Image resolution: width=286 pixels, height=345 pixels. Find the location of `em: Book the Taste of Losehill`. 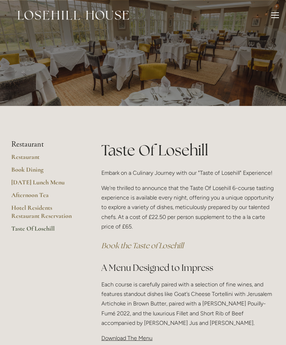

em: Book the Taste of Losehill is located at coordinates (142, 245).